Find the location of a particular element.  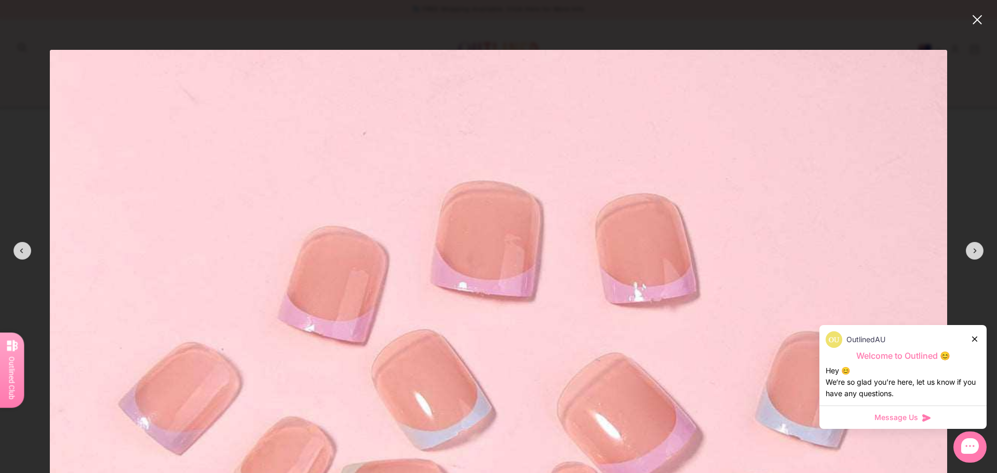

span: Message Us is located at coordinates (896, 418).